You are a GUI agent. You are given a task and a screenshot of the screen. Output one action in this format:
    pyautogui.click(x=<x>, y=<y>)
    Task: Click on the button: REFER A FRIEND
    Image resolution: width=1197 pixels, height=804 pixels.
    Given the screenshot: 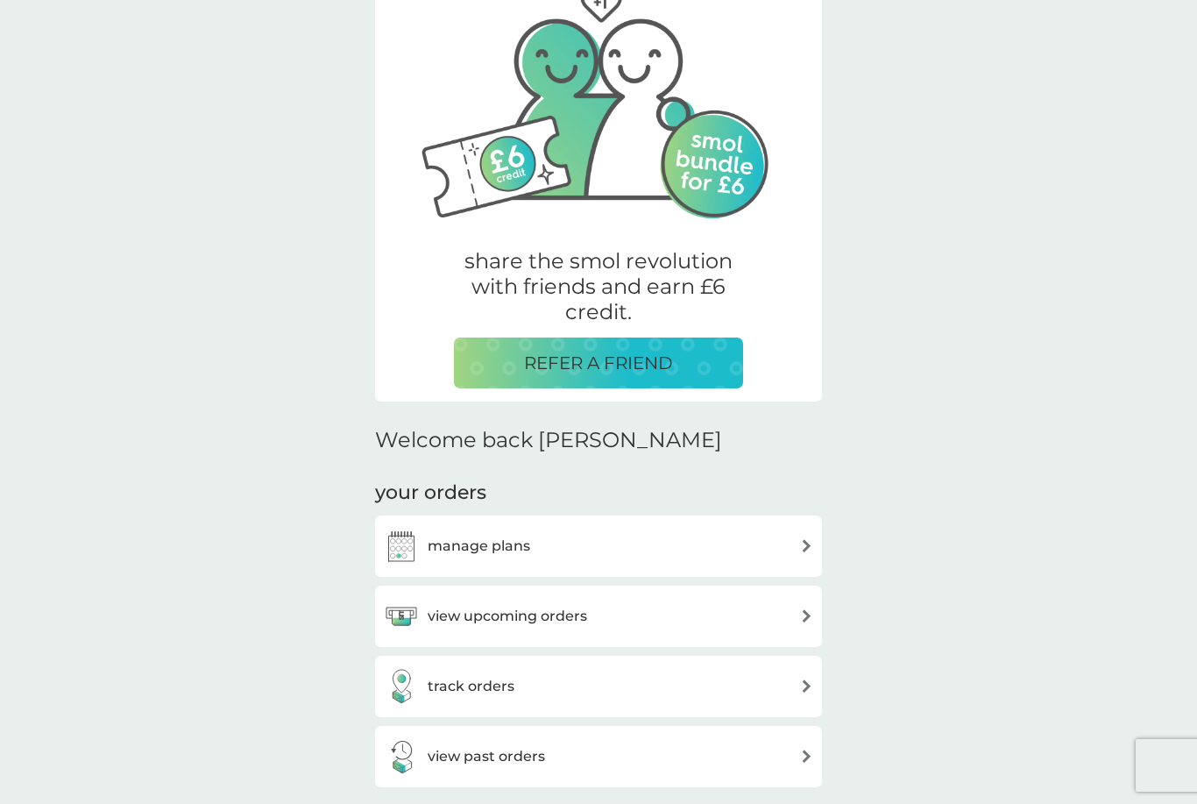 What is the action you would take?
    pyautogui.click(x=599, y=363)
    